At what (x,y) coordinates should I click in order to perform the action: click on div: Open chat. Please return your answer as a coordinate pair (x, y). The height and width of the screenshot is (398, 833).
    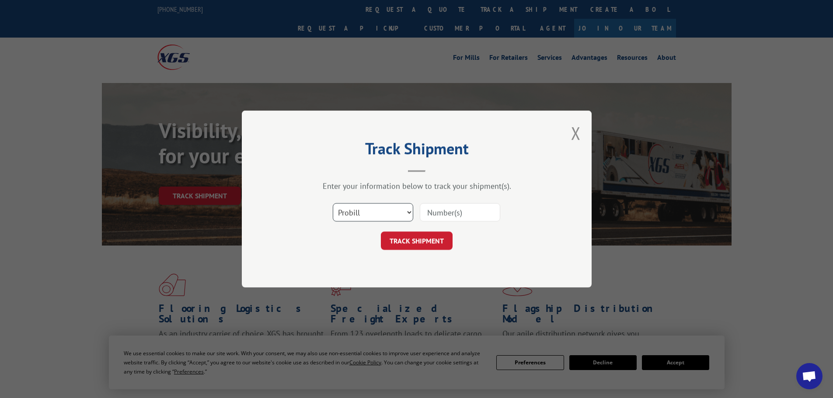
    Looking at the image, I should click on (809, 376).